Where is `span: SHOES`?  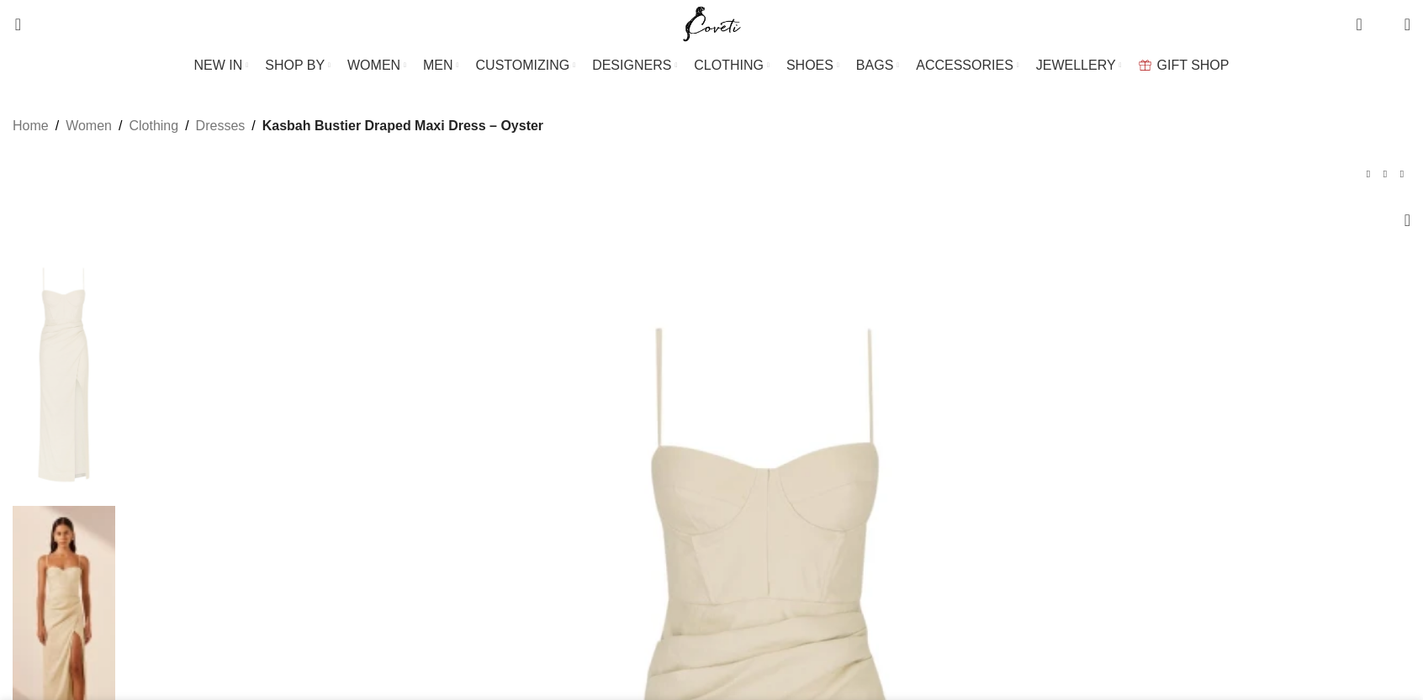 span: SHOES is located at coordinates (810, 65).